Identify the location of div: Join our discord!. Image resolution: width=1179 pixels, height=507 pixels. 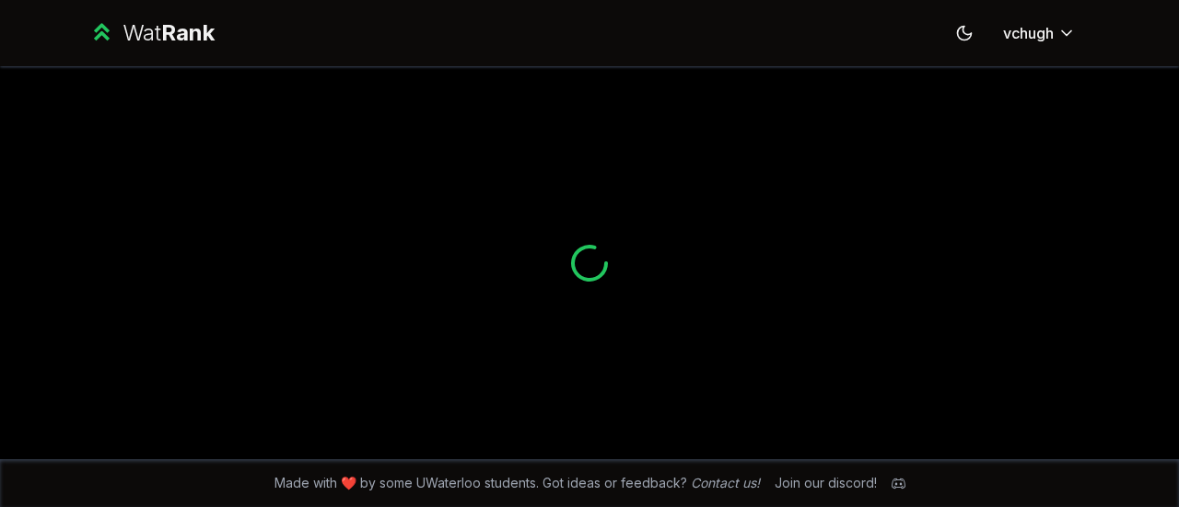
(825, 483).